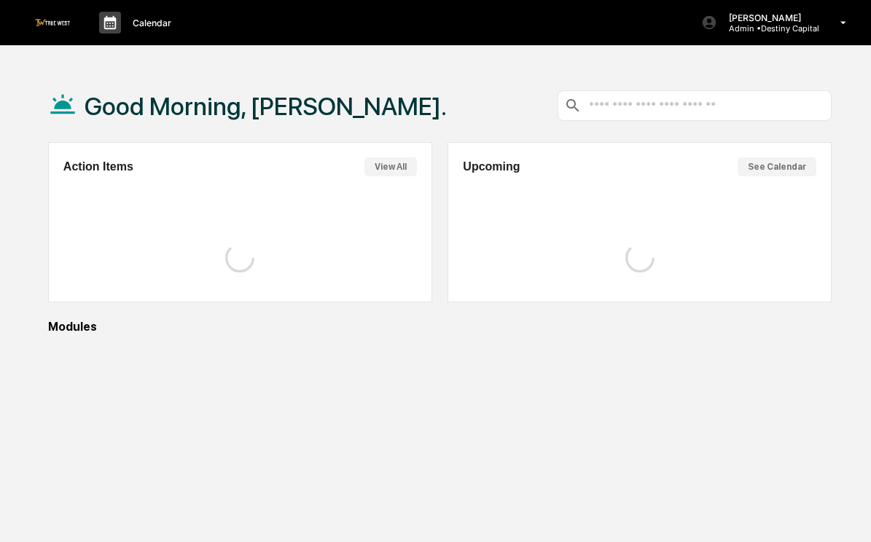 This screenshot has height=542, width=871. I want to click on img: logo, so click(52, 22).